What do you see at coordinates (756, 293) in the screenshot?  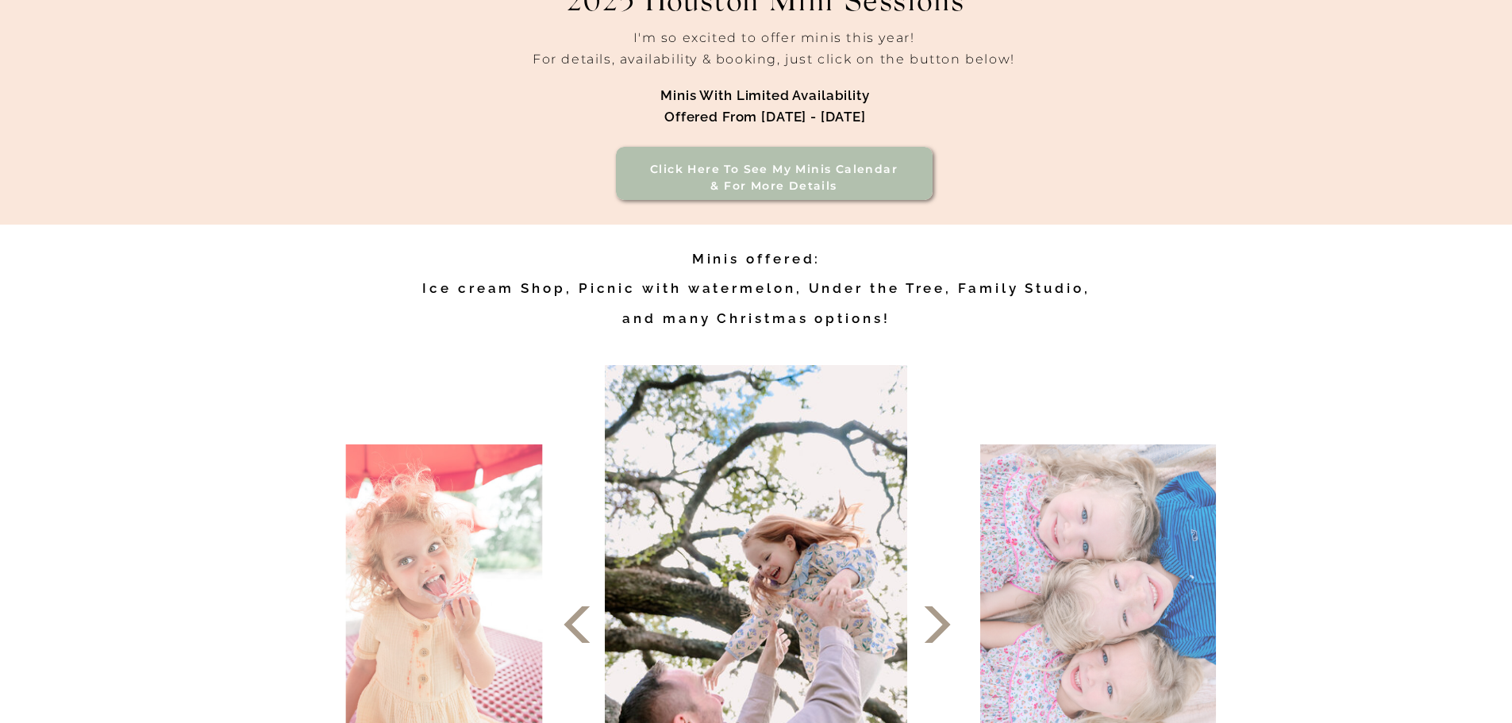 I see `h2: Minis offered: Ice cream Shop, Picnic with watermelon, Under the Tree, Family Studio, and many Ch...` at bounding box center [756, 293].